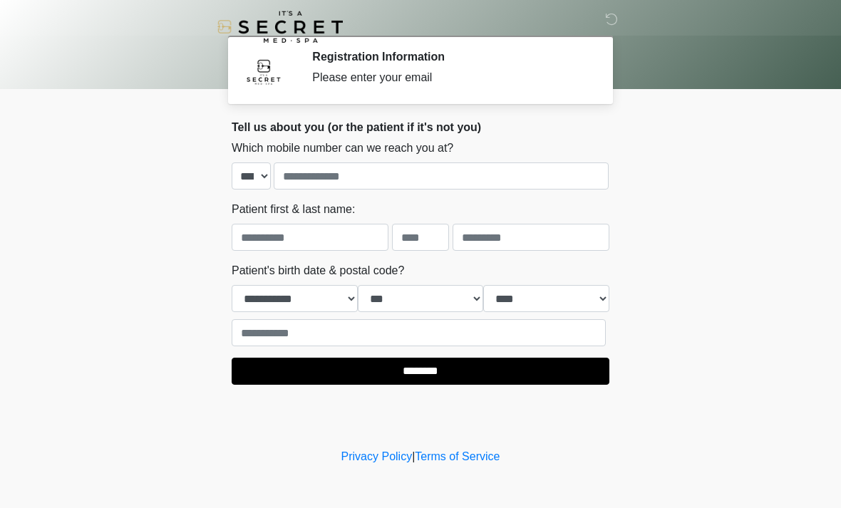 This screenshot has height=508, width=841. What do you see at coordinates (342, 148) in the screenshot?
I see `label: Which mobile number can we reach you at?` at bounding box center [342, 148].